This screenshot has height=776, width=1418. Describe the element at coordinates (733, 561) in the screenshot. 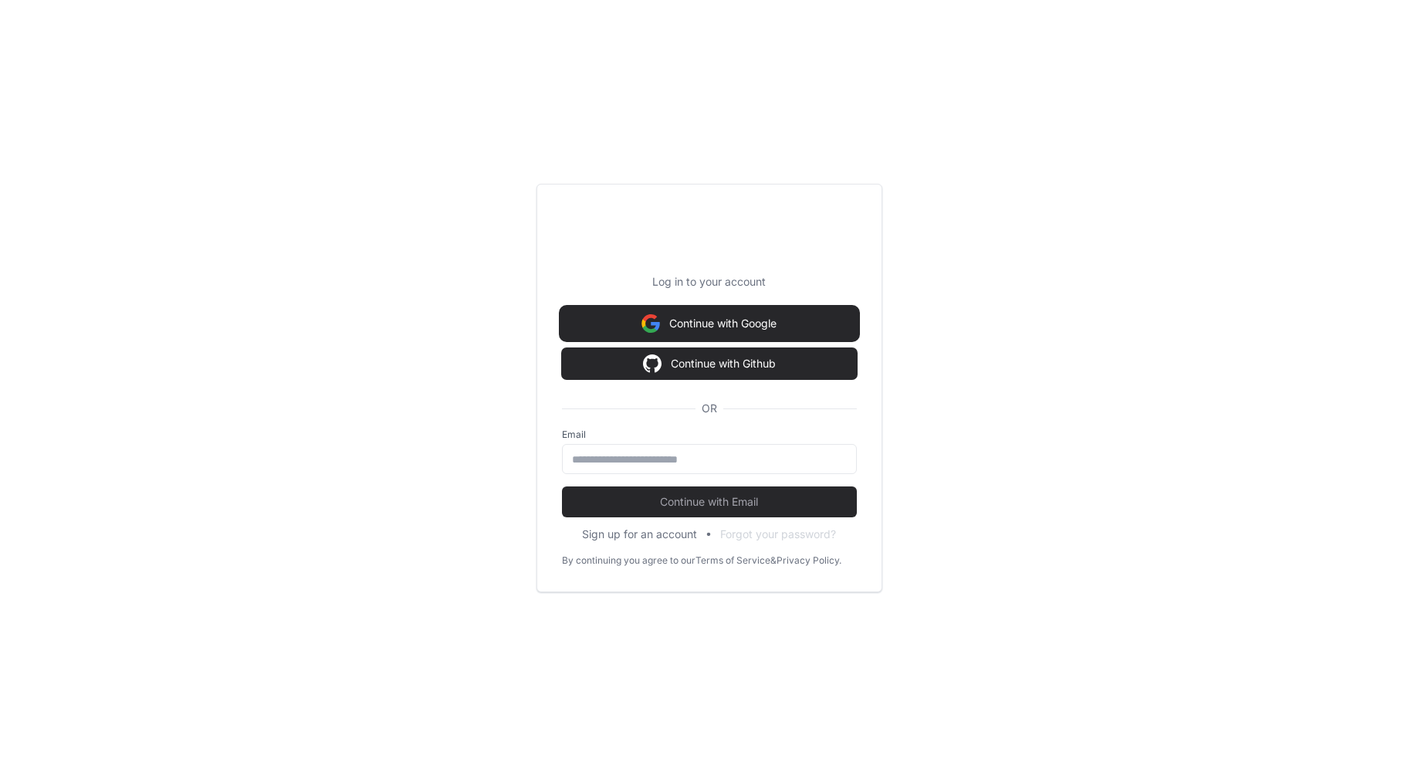

I see `a: Terms of Service` at that location.